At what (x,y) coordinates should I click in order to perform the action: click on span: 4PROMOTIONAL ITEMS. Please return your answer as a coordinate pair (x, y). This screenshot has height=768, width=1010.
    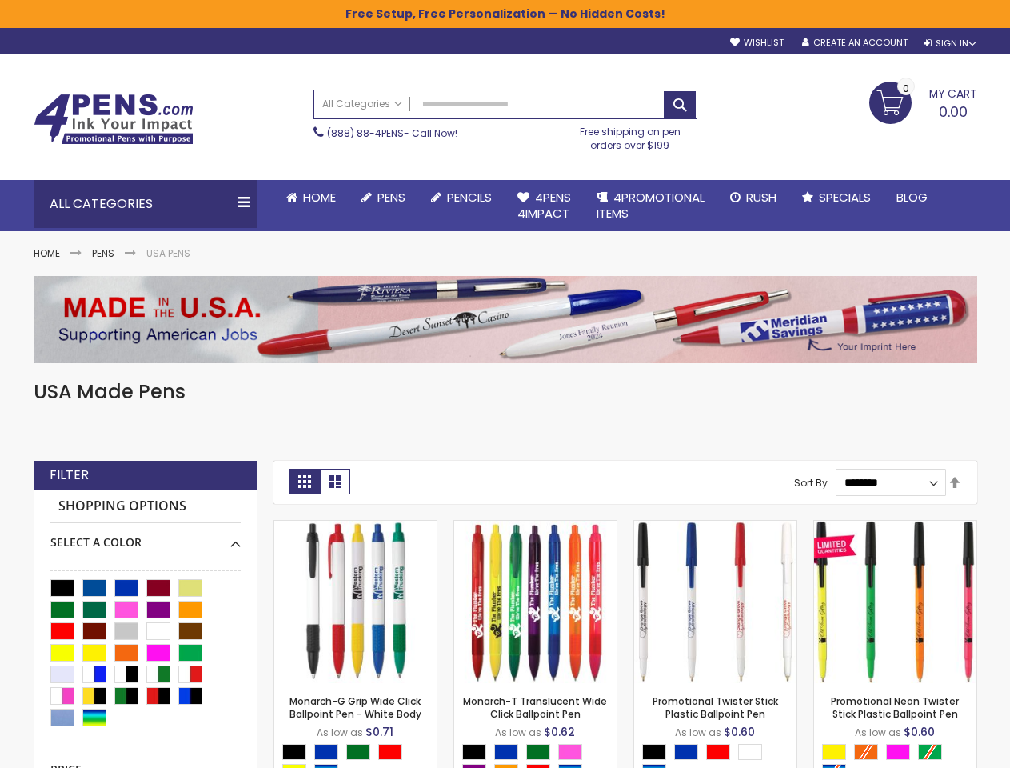
    Looking at the image, I should click on (650, 205).